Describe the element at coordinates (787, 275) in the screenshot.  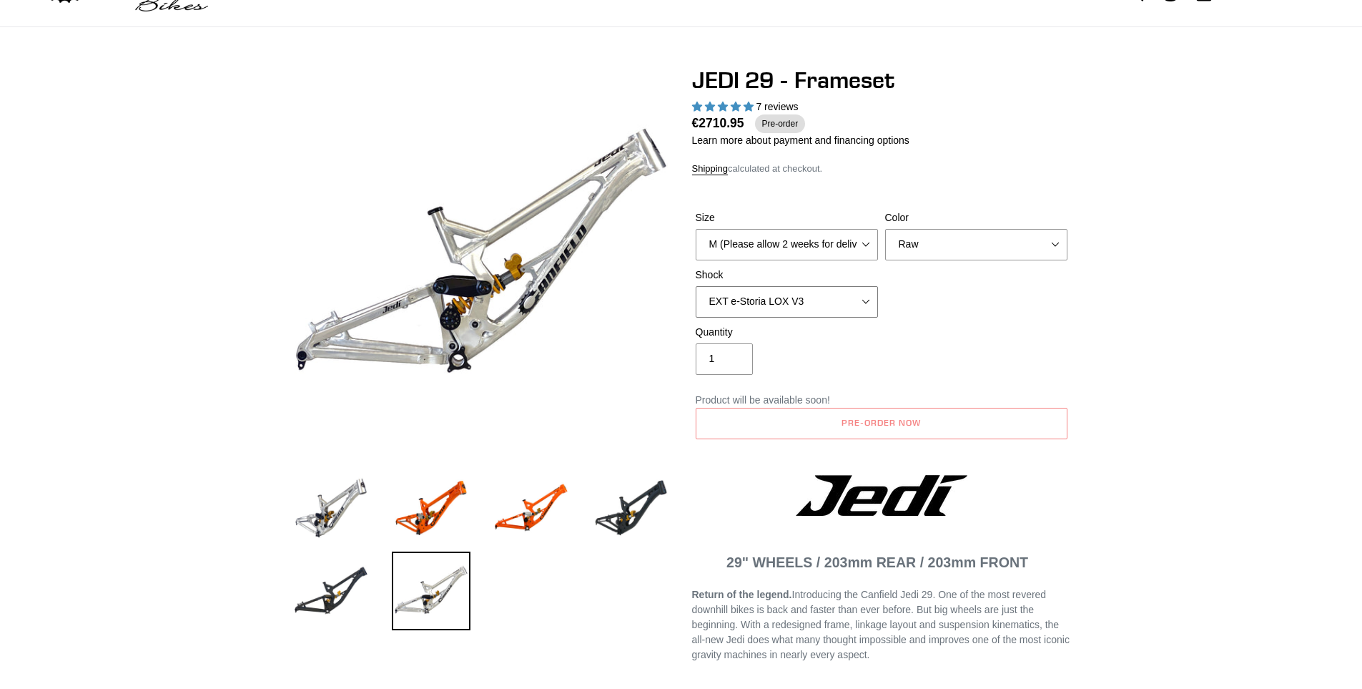
I see `label: Shock` at that location.